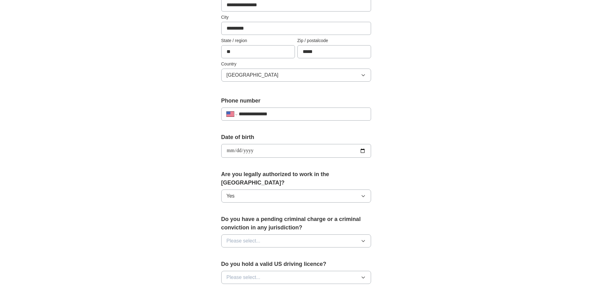  I want to click on label: Country, so click(296, 64).